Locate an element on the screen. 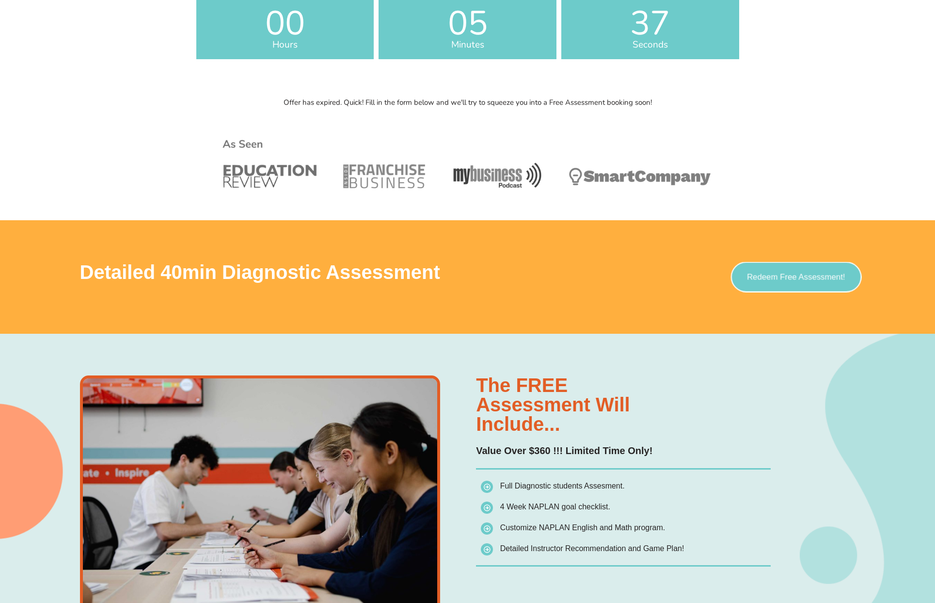  span: Seconds is located at coordinates (650, 45).